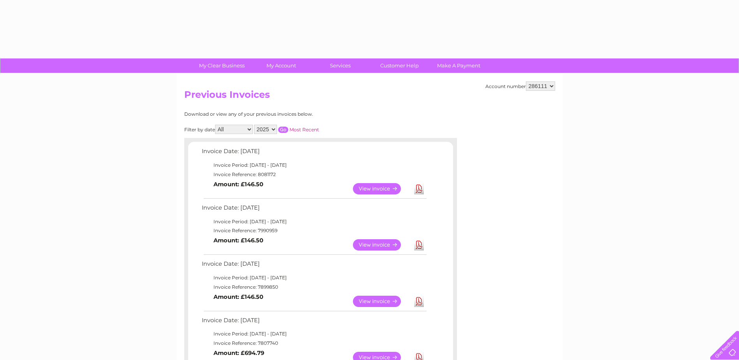 The image size is (739, 360). Describe the element at coordinates (313, 174) in the screenshot. I see `td: Invoice Reference: 8081172` at that location.